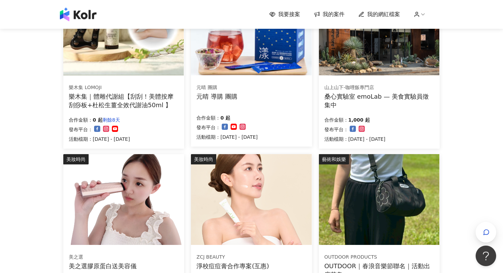 The height and width of the screenshot is (273, 503). What do you see at coordinates (111, 120) in the screenshot?
I see `p: 剩餘8天` at bounding box center [111, 120].